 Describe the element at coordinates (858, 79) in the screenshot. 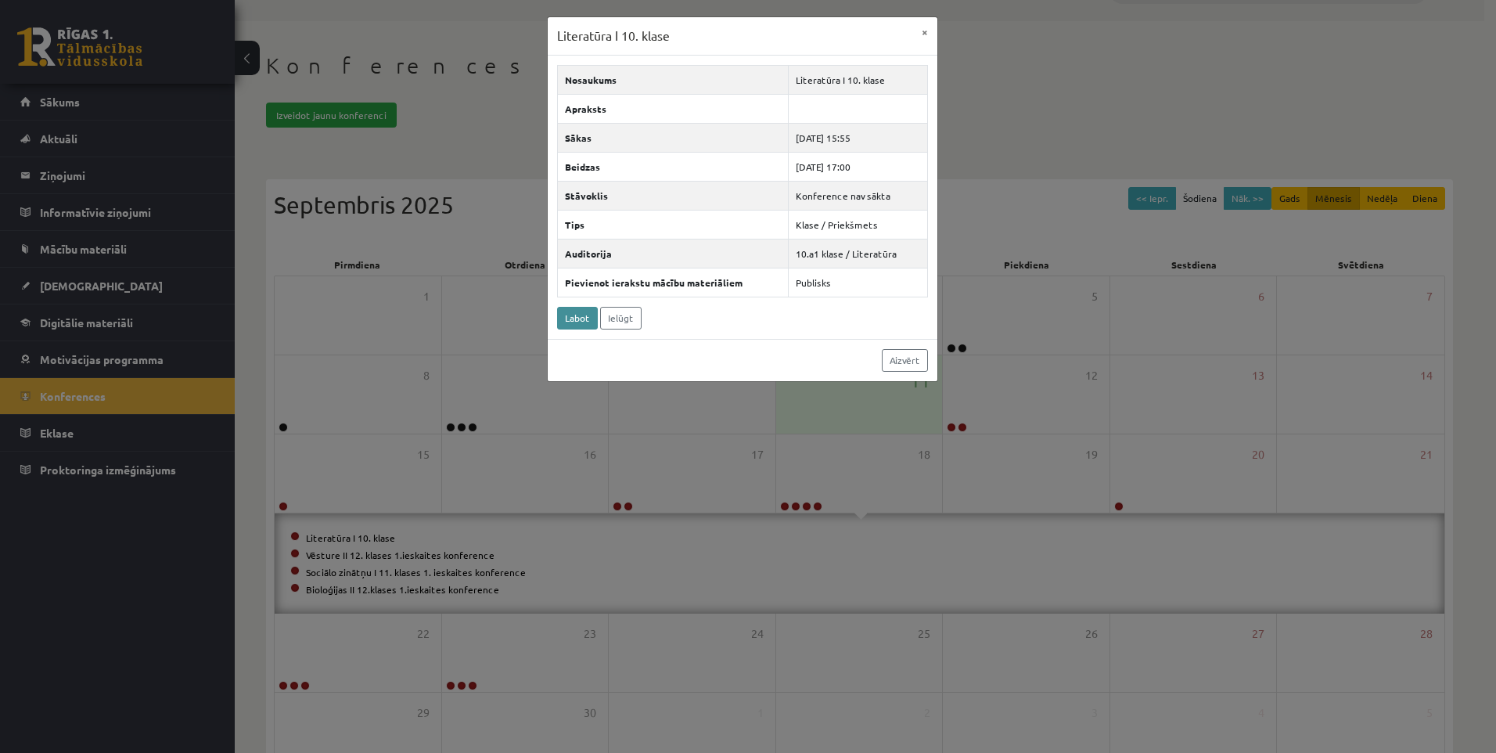

I see `td: Literatūra I 10. klase` at that location.